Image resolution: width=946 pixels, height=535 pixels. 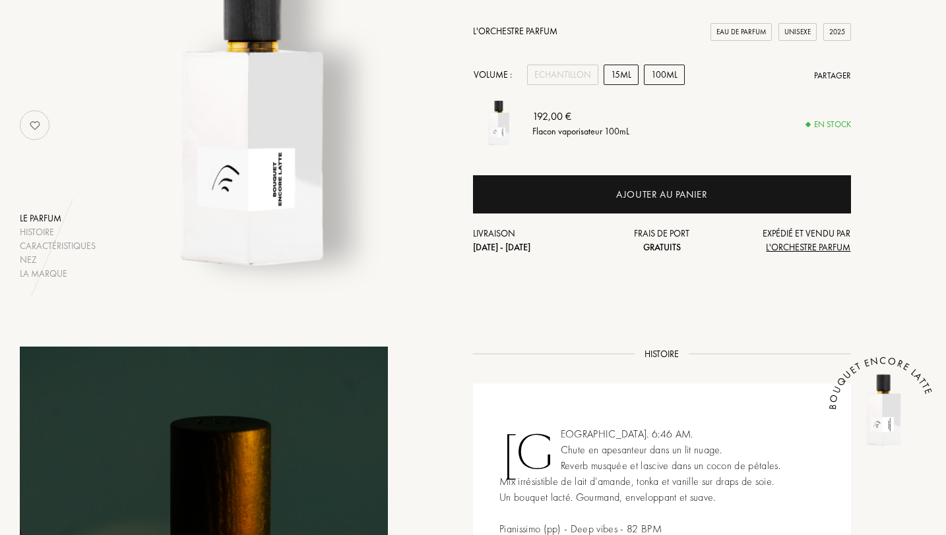 What do you see at coordinates (580, 116) in the screenshot?
I see `div: 192,00 €` at bounding box center [580, 116].